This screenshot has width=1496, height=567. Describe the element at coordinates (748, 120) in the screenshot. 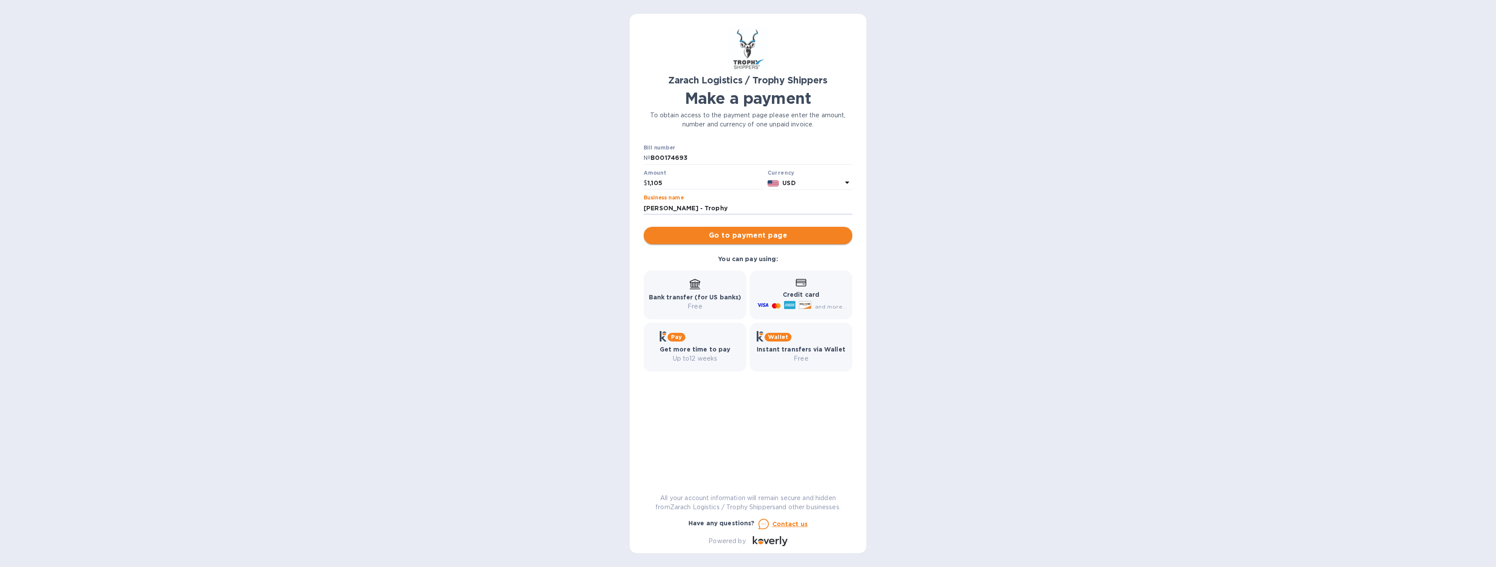

I see `p: To obtain access to the payment page please enter the amount, number and currency of one unpaid i...` at that location.